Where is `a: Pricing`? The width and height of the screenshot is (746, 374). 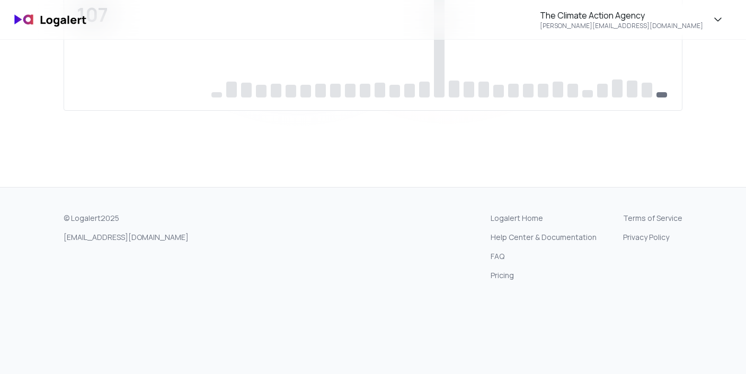
a: Pricing is located at coordinates (544, 276).